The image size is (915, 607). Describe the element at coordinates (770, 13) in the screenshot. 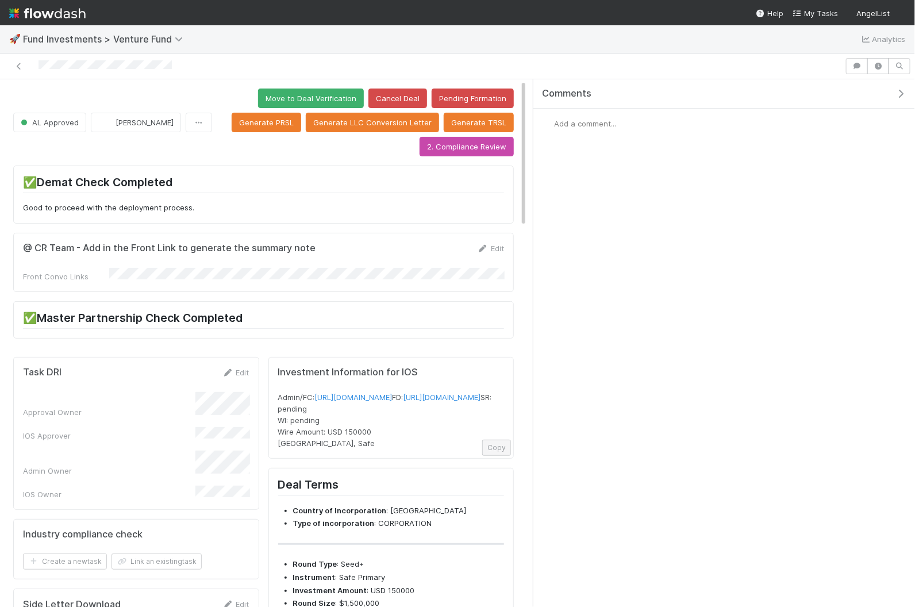

I see `div: Help` at that location.